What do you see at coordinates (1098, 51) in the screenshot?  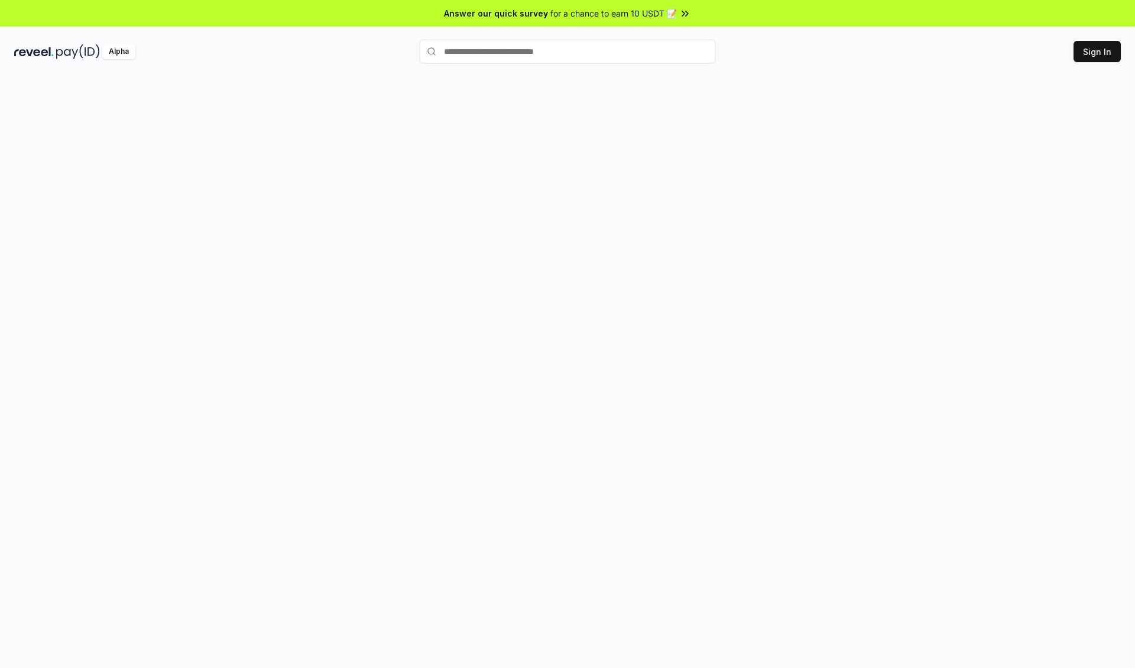 I see `button: Sign In` at bounding box center [1098, 51].